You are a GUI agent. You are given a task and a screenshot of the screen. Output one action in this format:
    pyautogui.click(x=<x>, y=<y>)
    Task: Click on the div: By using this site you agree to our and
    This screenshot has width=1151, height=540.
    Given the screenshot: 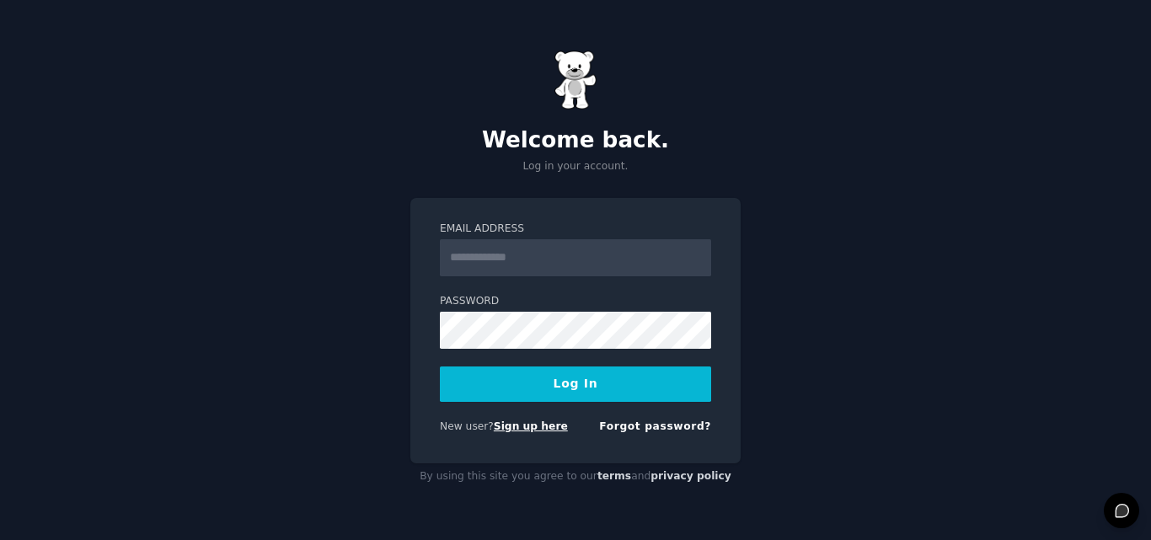 What is the action you would take?
    pyautogui.click(x=576, y=477)
    